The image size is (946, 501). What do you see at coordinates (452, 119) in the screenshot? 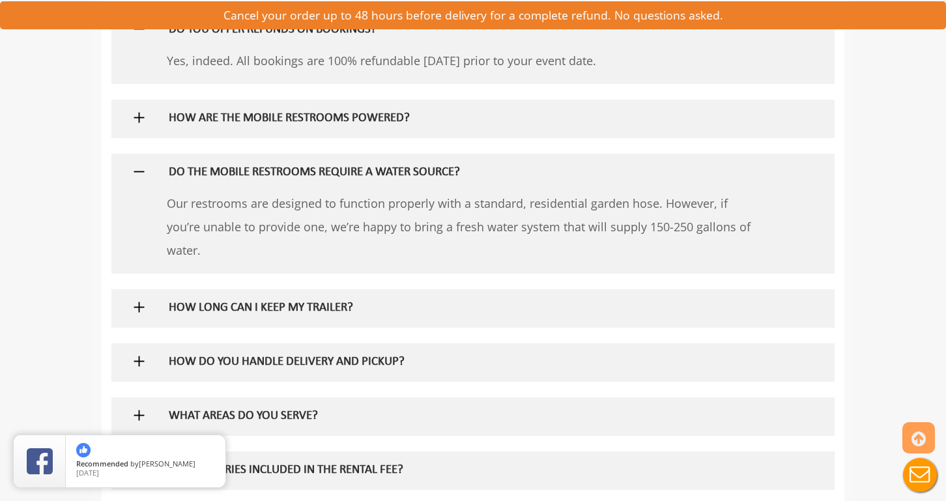
I see `h5: HOW ARE THE MOBILE RESTROOMS POWERED?` at bounding box center [452, 119].